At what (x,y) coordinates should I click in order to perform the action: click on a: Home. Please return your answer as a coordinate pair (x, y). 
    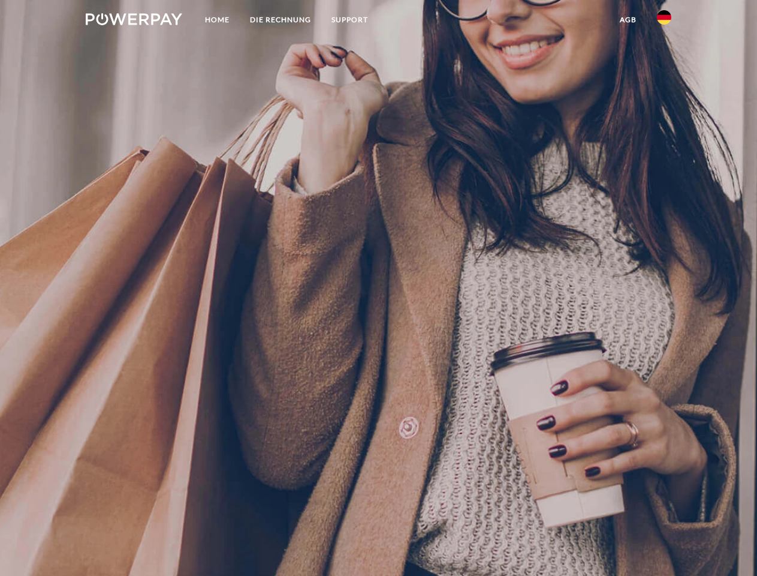
    Looking at the image, I should click on (217, 20).